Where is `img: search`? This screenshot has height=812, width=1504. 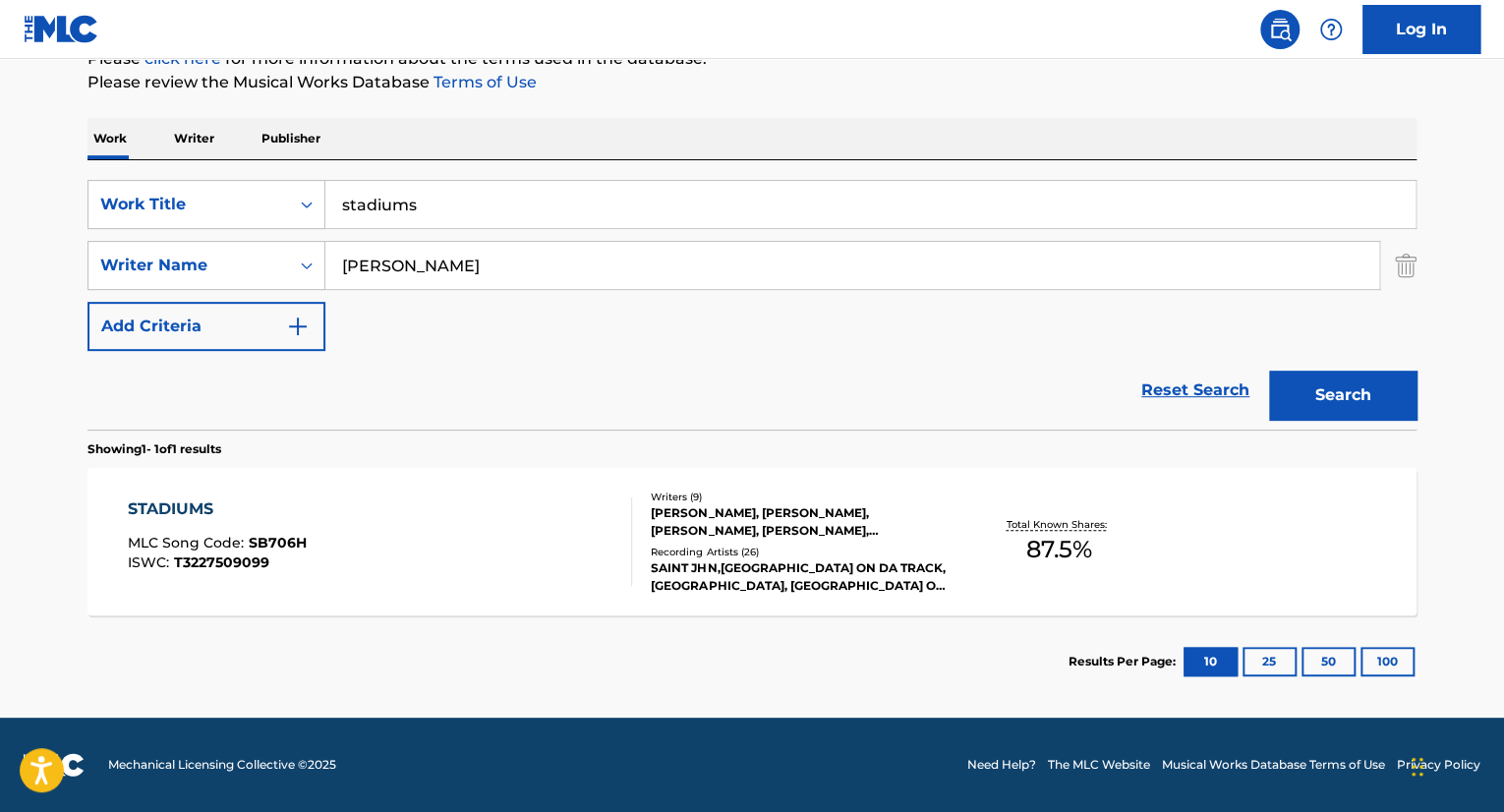
img: search is located at coordinates (1280, 29).